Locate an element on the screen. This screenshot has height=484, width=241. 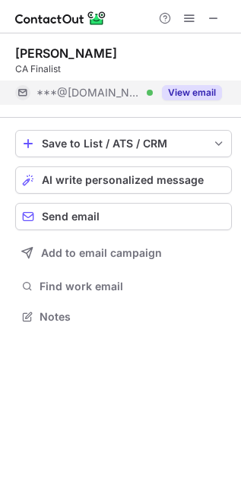
div: CA Finalist is located at coordinates (123, 69).